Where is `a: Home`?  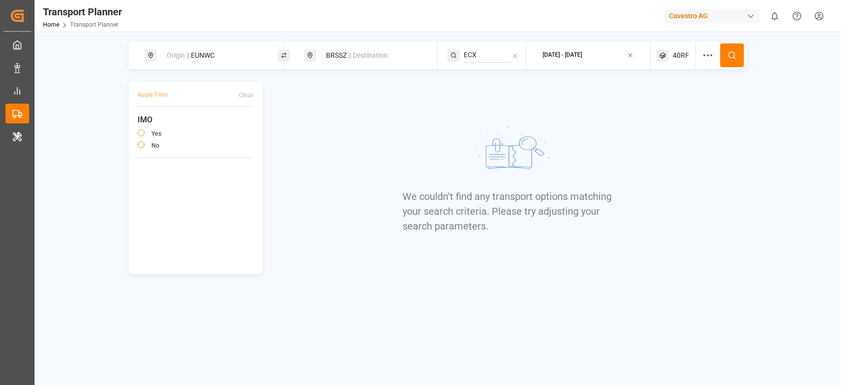 a: Home is located at coordinates (51, 25).